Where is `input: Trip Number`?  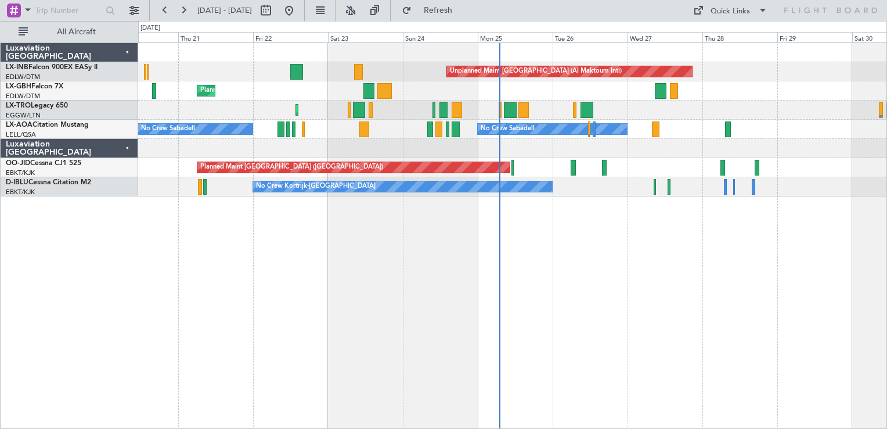
input: Trip Number is located at coordinates (69, 10).